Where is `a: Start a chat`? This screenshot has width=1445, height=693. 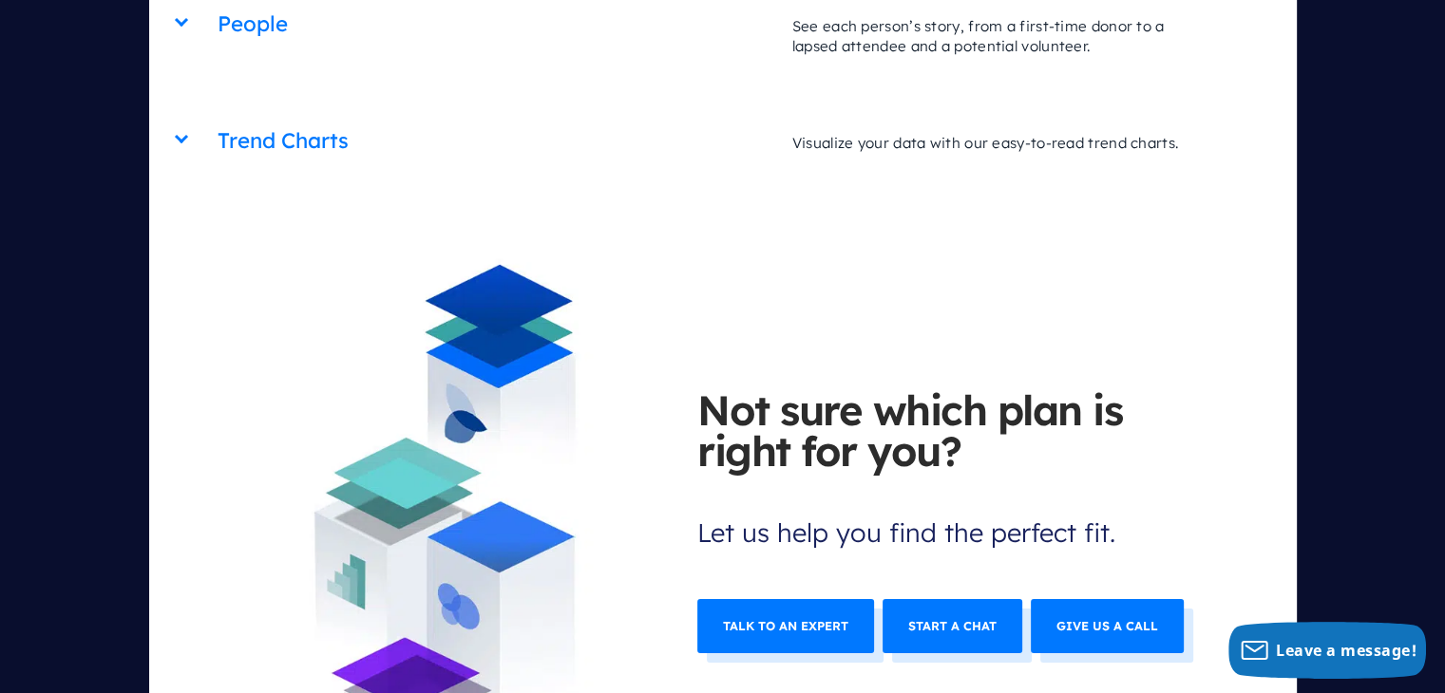
a: Start a chat is located at coordinates (952, 626).